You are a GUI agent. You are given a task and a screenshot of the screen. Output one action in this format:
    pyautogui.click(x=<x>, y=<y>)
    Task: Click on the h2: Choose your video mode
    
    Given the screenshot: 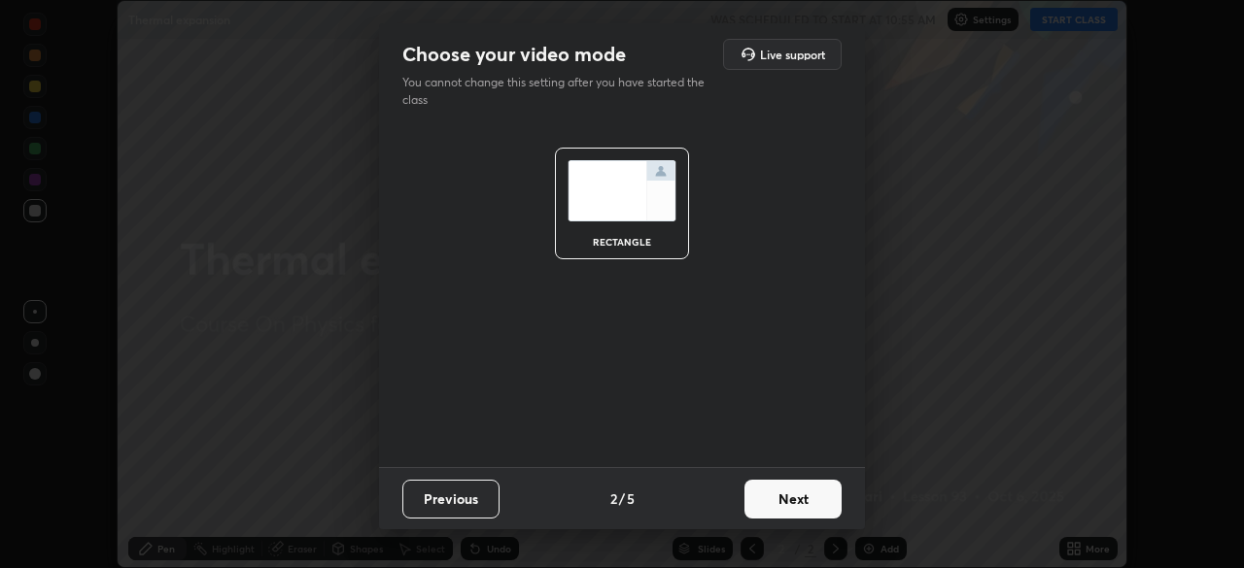 What is the action you would take?
    pyautogui.click(x=514, y=54)
    